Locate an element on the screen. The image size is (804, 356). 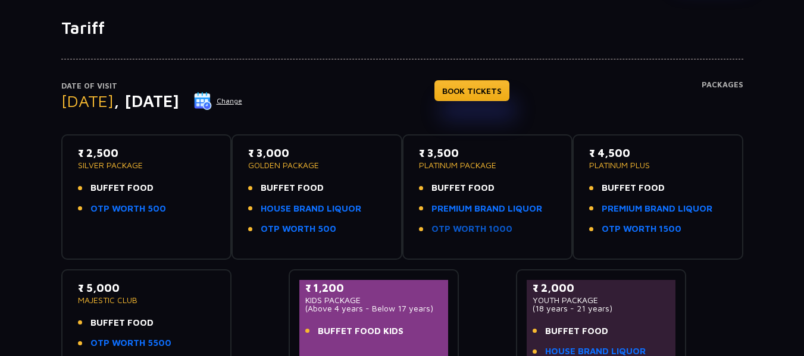
p: MAJESTIC CLUB is located at coordinates (146, 300).